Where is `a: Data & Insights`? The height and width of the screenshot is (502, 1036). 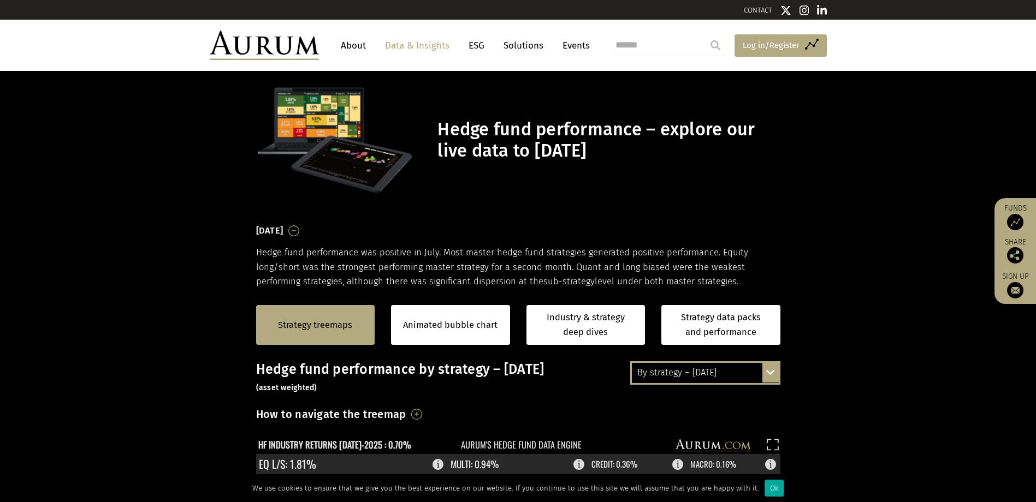
a: Data & Insights is located at coordinates (417, 45).